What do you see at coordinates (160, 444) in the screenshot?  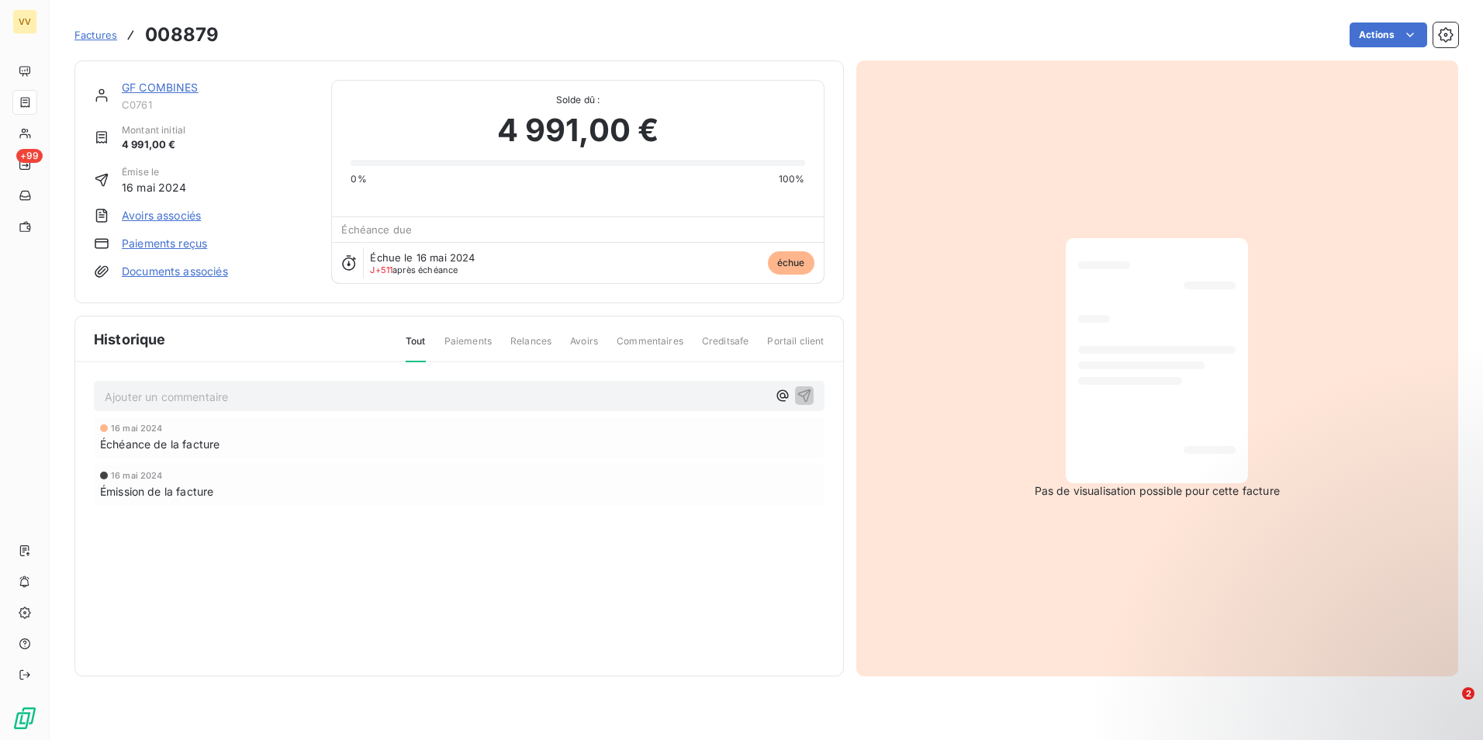 I see `span: Échéance de la facture` at bounding box center [160, 444].